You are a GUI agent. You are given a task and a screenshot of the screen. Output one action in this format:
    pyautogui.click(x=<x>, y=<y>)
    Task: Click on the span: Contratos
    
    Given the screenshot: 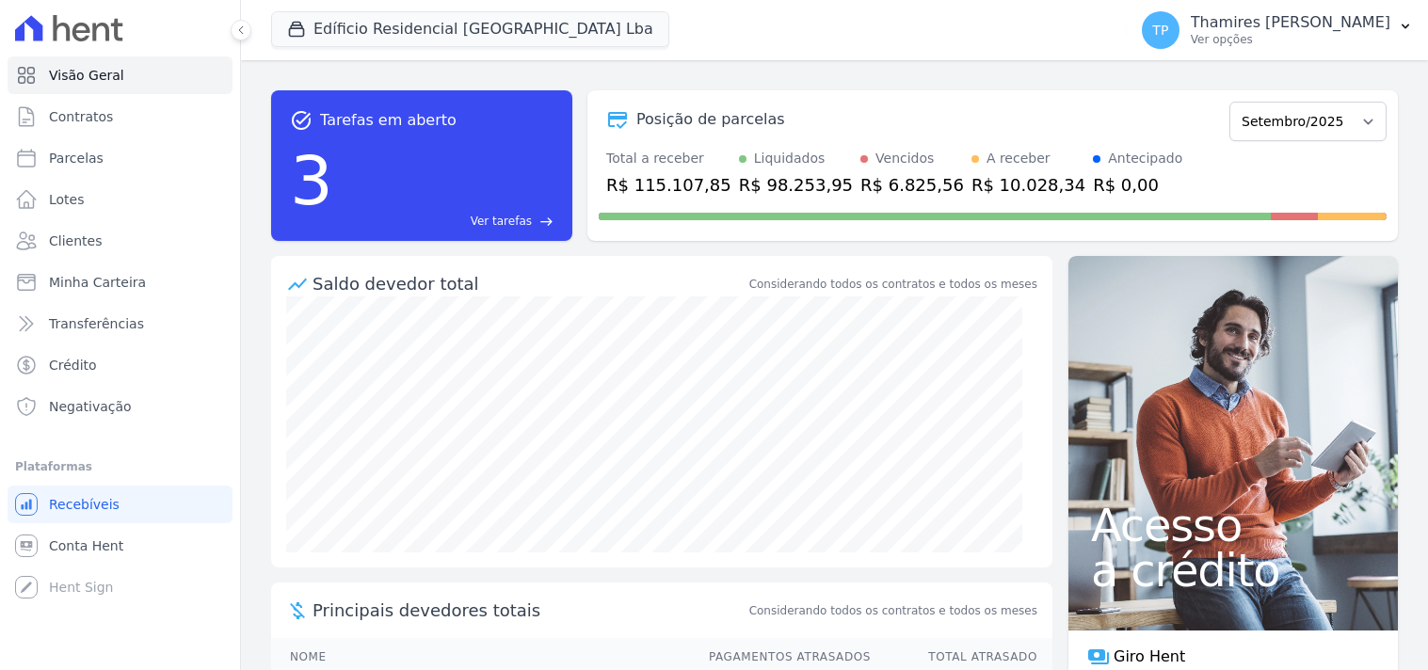 What is the action you would take?
    pyautogui.click(x=81, y=117)
    